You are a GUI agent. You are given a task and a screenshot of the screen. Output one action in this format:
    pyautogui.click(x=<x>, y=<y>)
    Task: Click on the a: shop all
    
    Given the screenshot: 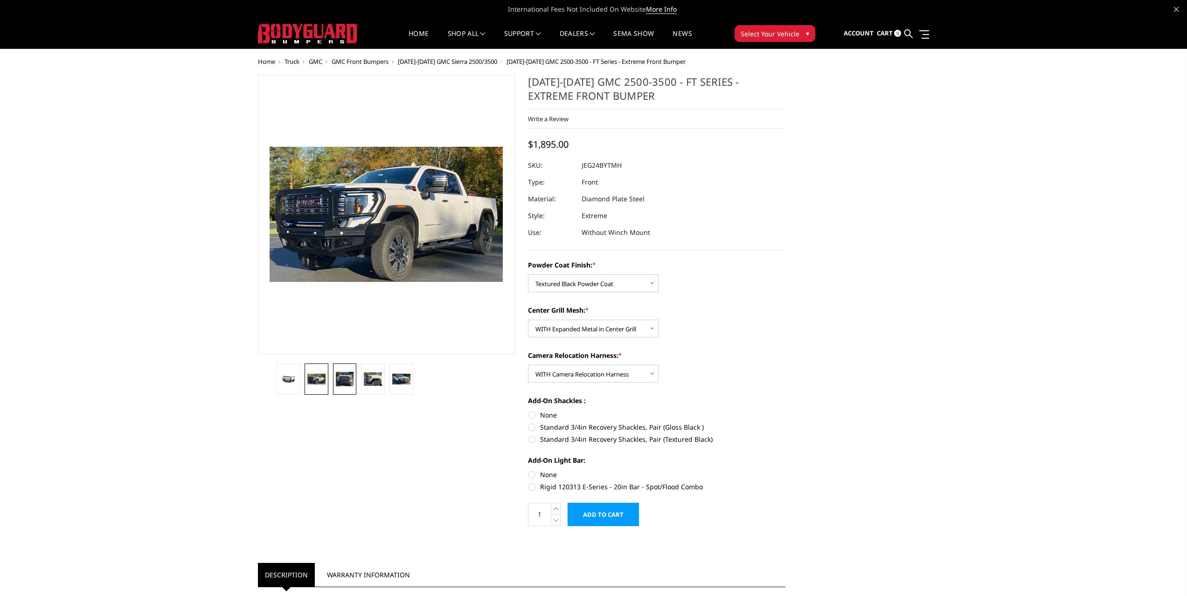 What is the action you would take?
    pyautogui.click(x=466, y=39)
    